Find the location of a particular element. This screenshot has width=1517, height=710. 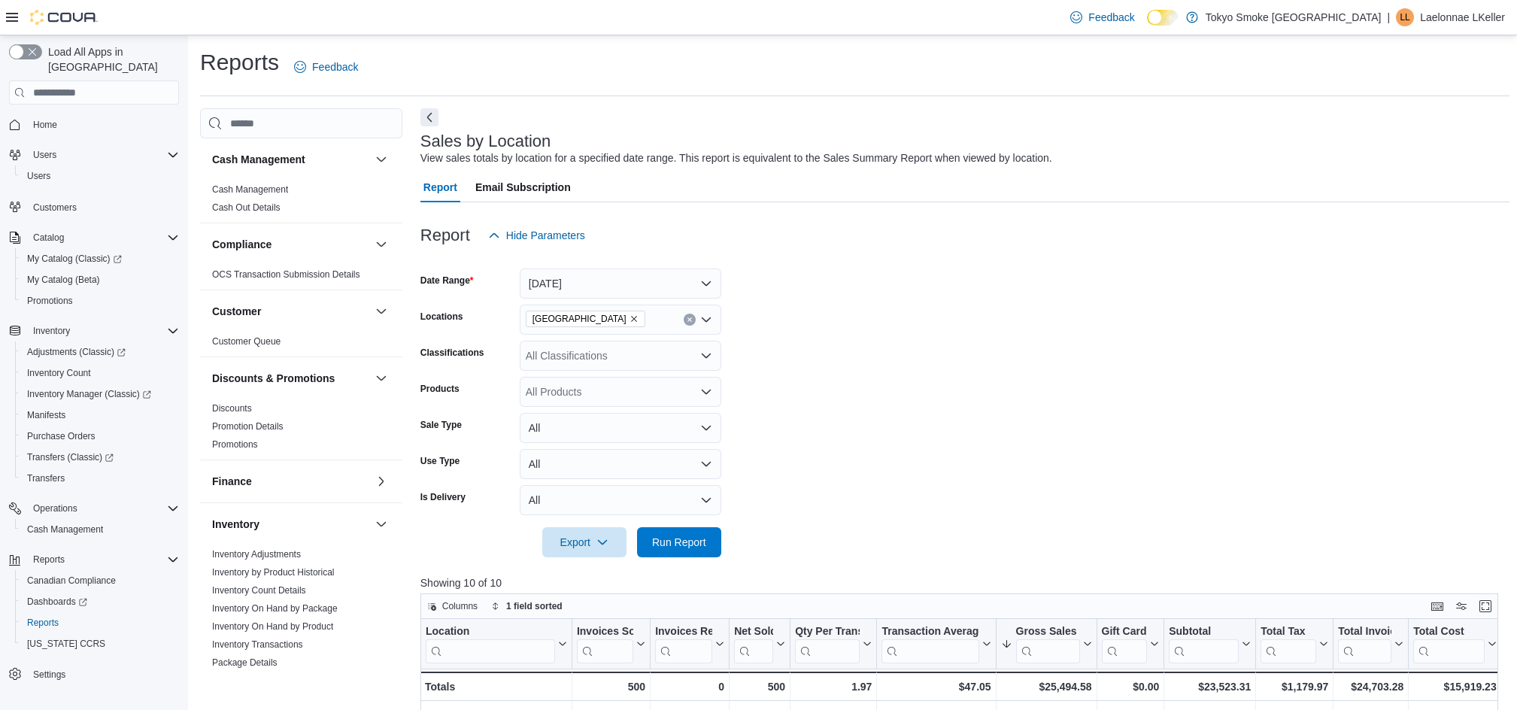

span: OCS Transaction Submission Details is located at coordinates (286, 274).